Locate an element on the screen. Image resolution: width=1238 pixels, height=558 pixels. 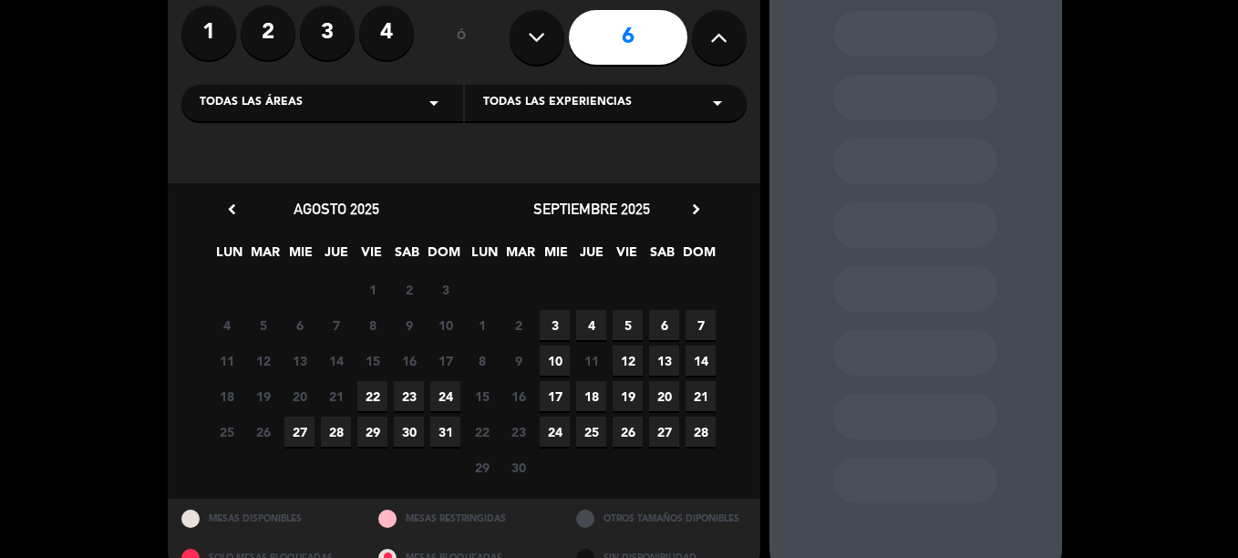
span: 31 is located at coordinates (445, 431).